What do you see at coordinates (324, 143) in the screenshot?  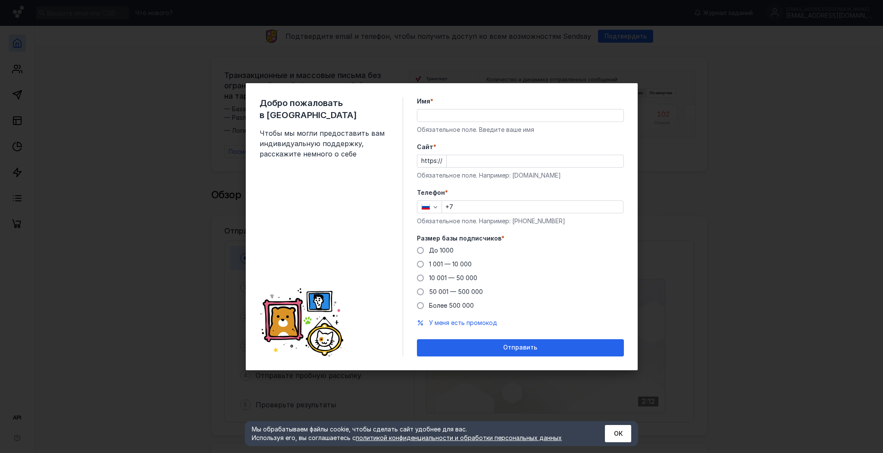 I see `span: Чтобы мы могли предоставить вам индивидуальную поддержку, расскажите немного о себе` at bounding box center [324, 143].